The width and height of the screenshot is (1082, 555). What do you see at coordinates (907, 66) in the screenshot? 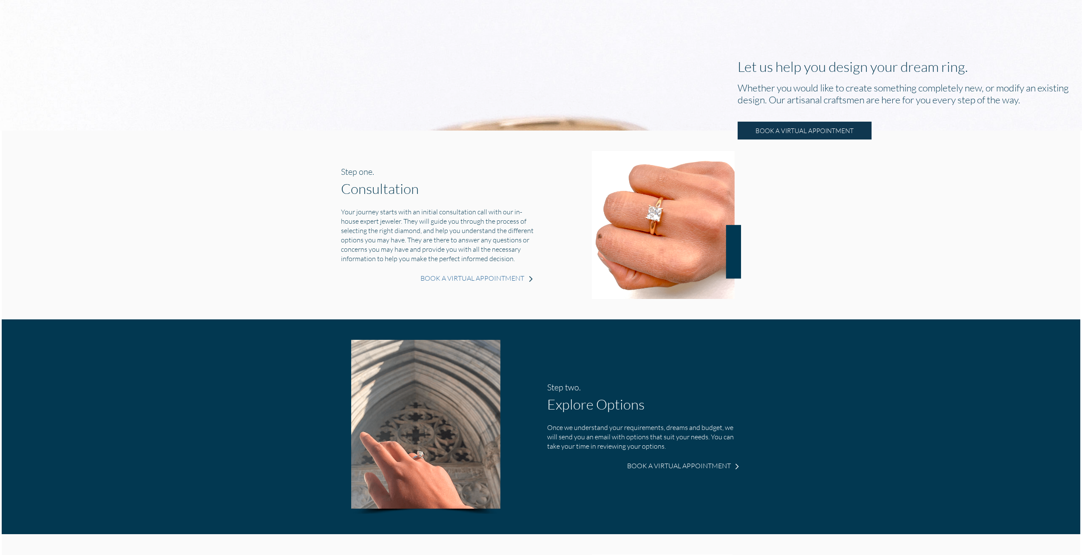
I see `p: Let us help you design your dream ring.` at bounding box center [907, 66].